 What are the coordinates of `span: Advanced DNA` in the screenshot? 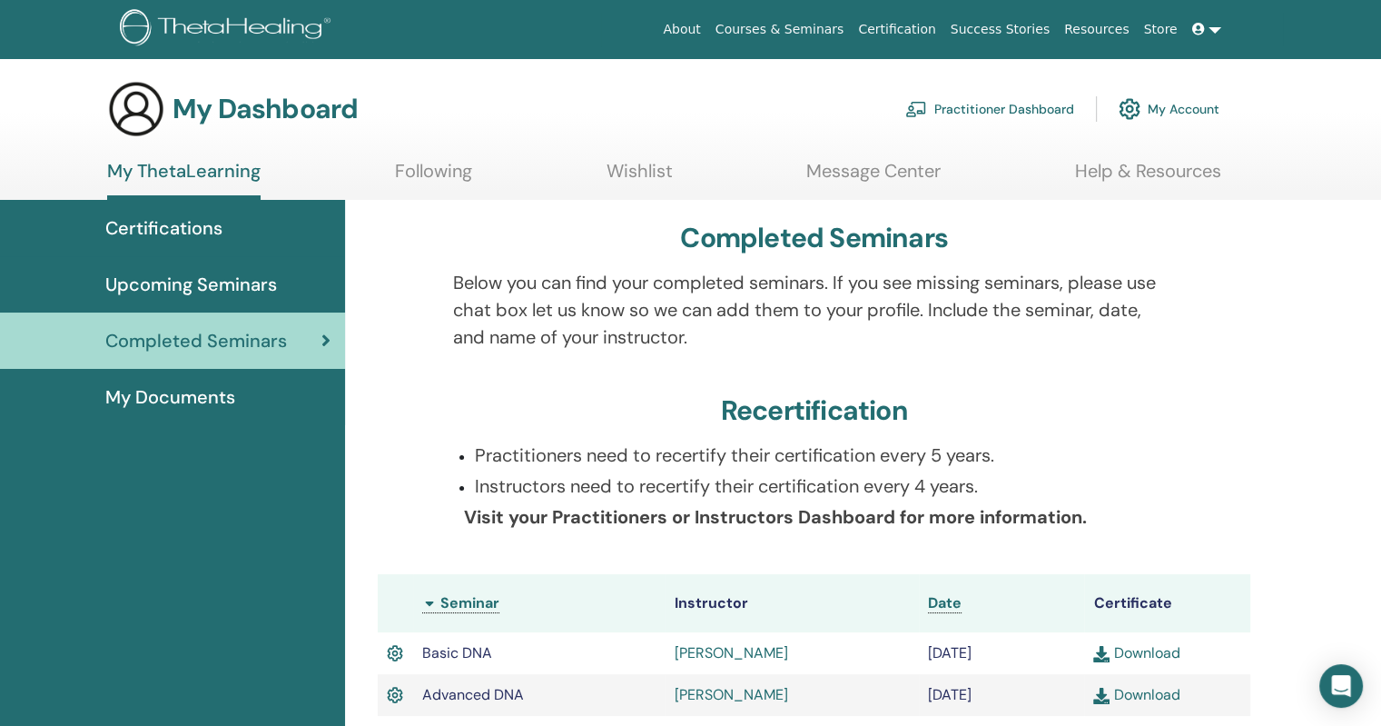 It's located at (473, 694).